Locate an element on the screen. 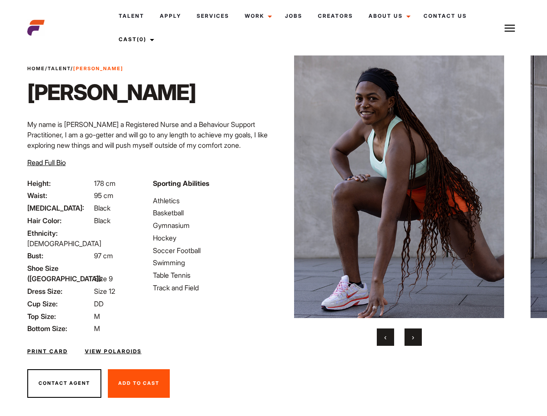  span: Bust: is located at coordinates (60, 256).